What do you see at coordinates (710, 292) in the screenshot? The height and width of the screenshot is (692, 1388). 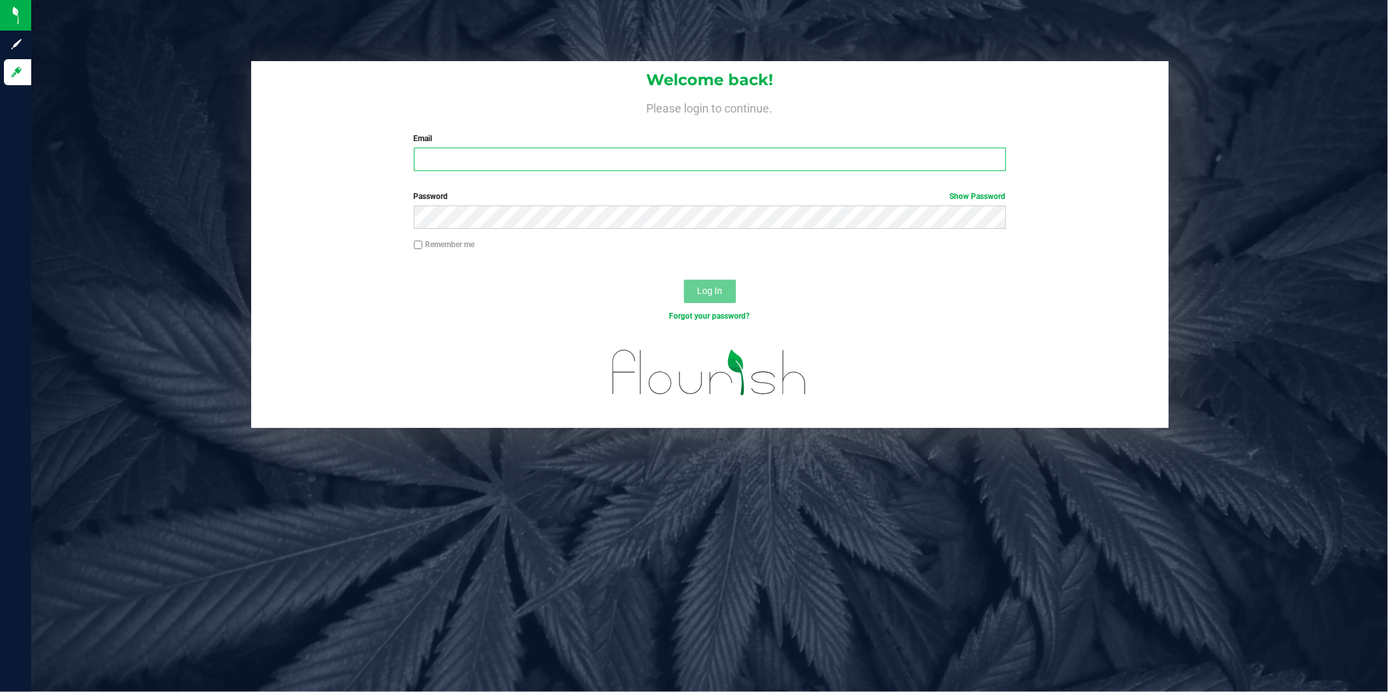 I see `button: Log In` at bounding box center [710, 292].